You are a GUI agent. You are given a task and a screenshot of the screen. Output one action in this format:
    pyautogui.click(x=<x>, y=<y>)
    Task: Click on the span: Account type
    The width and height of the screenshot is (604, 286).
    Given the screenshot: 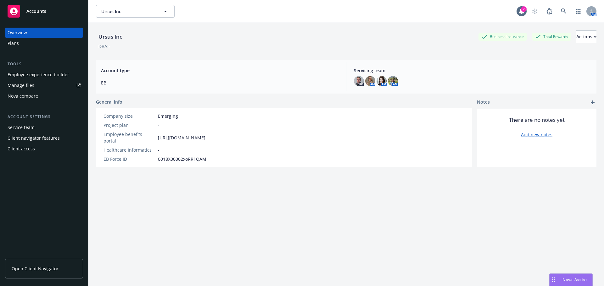 What is the action you would take?
    pyautogui.click(x=219, y=70)
    